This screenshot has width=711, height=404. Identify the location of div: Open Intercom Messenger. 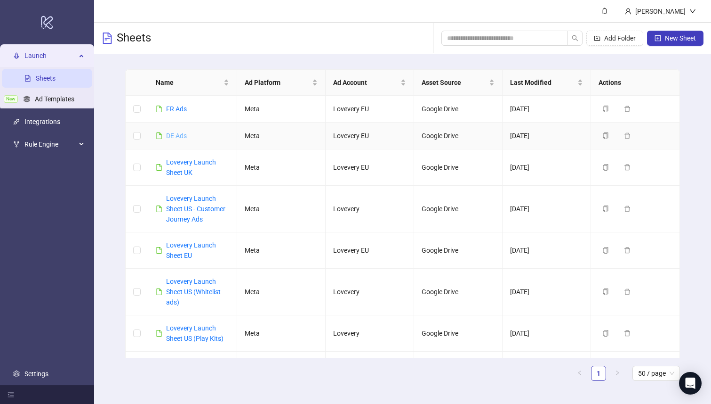
(691, 383).